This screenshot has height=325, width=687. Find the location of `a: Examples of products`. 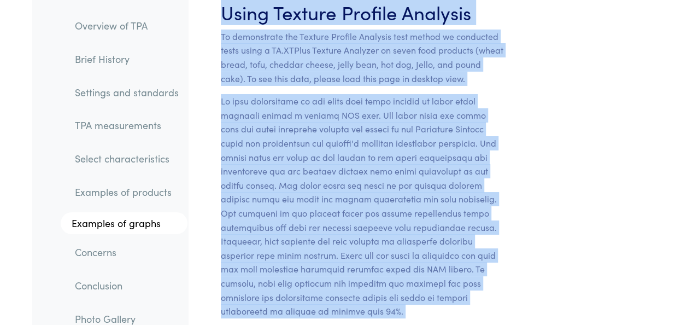

a: Examples of products is located at coordinates (127, 192).